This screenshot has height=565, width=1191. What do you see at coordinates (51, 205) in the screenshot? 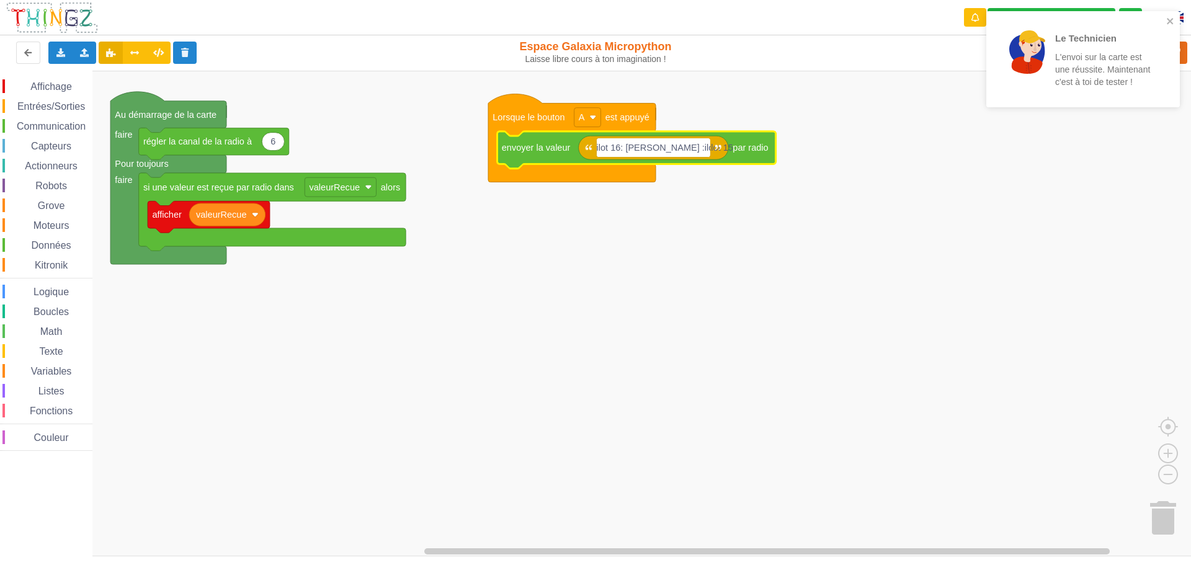
I see `span: Grove` at bounding box center [51, 205].